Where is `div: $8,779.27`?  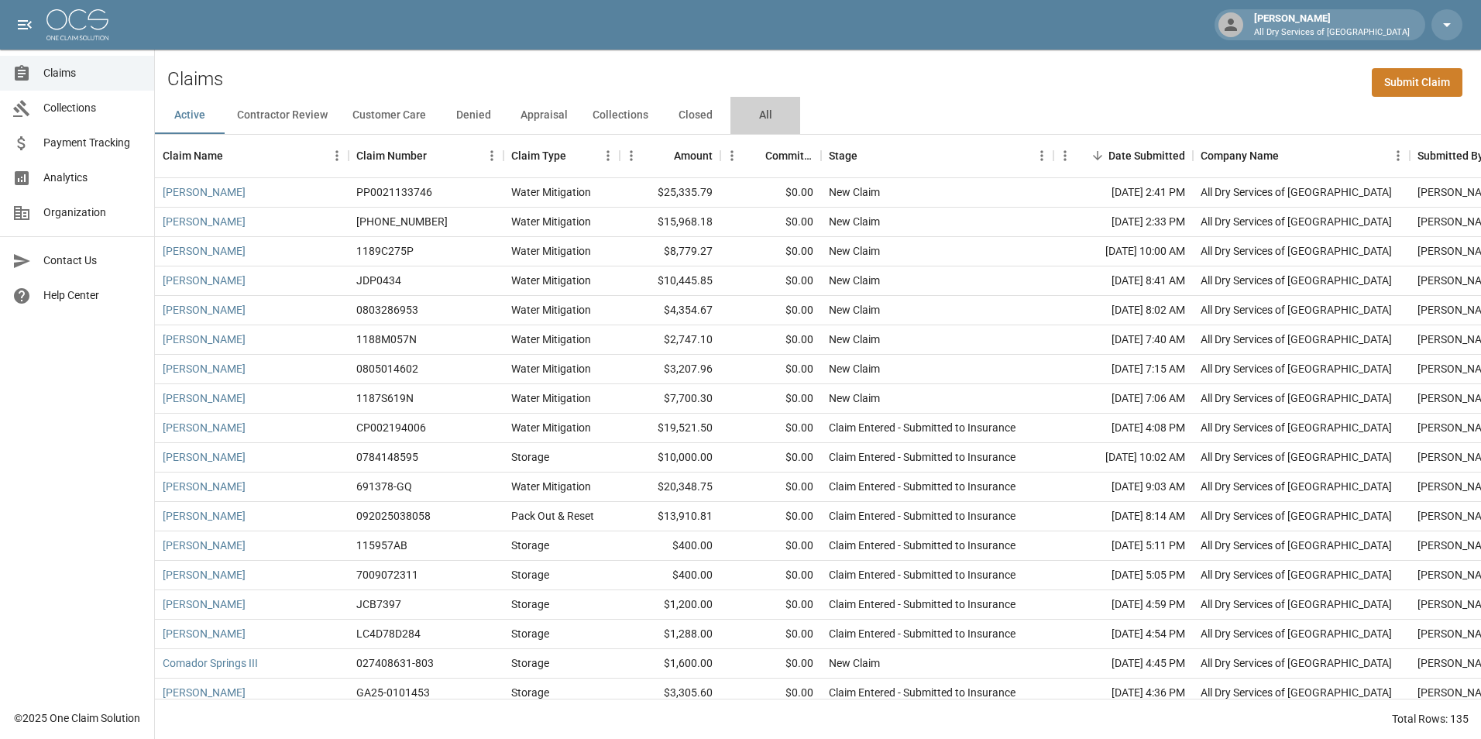
div: $8,779.27 is located at coordinates (670, 252).